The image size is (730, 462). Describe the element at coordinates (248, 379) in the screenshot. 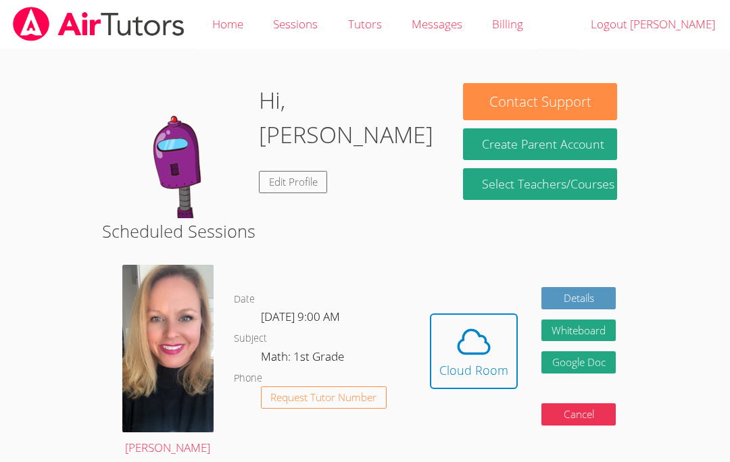

I see `dt: Phone` at that location.